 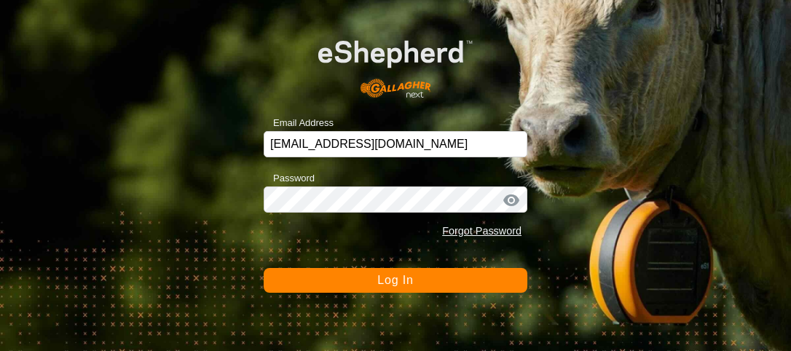 What do you see at coordinates (289, 178) in the screenshot?
I see `label: Password` at bounding box center [289, 178].